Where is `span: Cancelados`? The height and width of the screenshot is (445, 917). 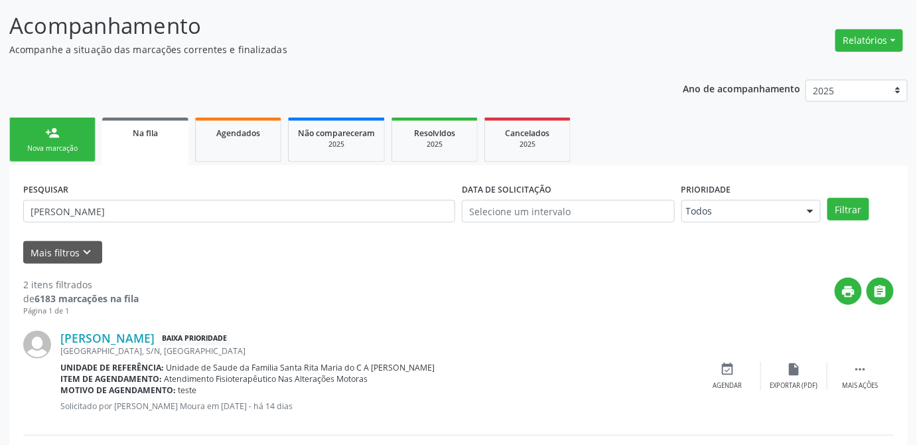
span: Cancelados is located at coordinates (528, 133).